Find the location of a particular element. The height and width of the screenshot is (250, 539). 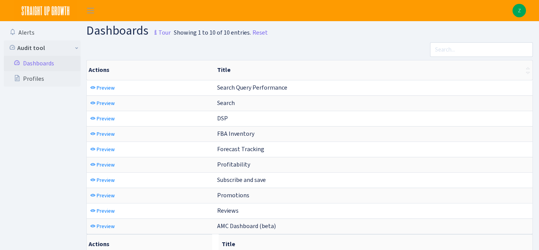

a: Dashboards is located at coordinates (42, 63).